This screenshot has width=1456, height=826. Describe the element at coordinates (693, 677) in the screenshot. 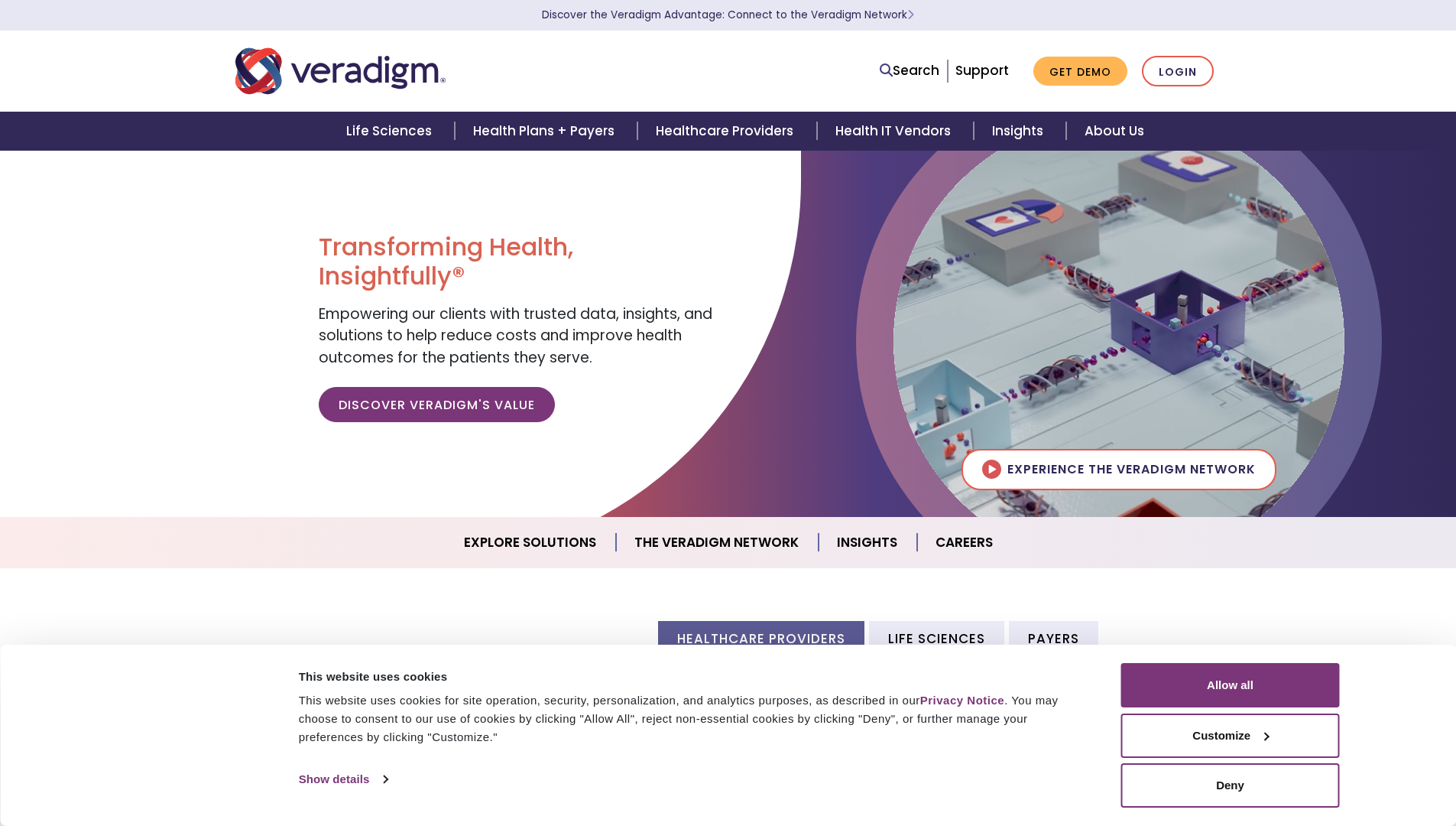

I see `div: This website uses cookies` at that location.